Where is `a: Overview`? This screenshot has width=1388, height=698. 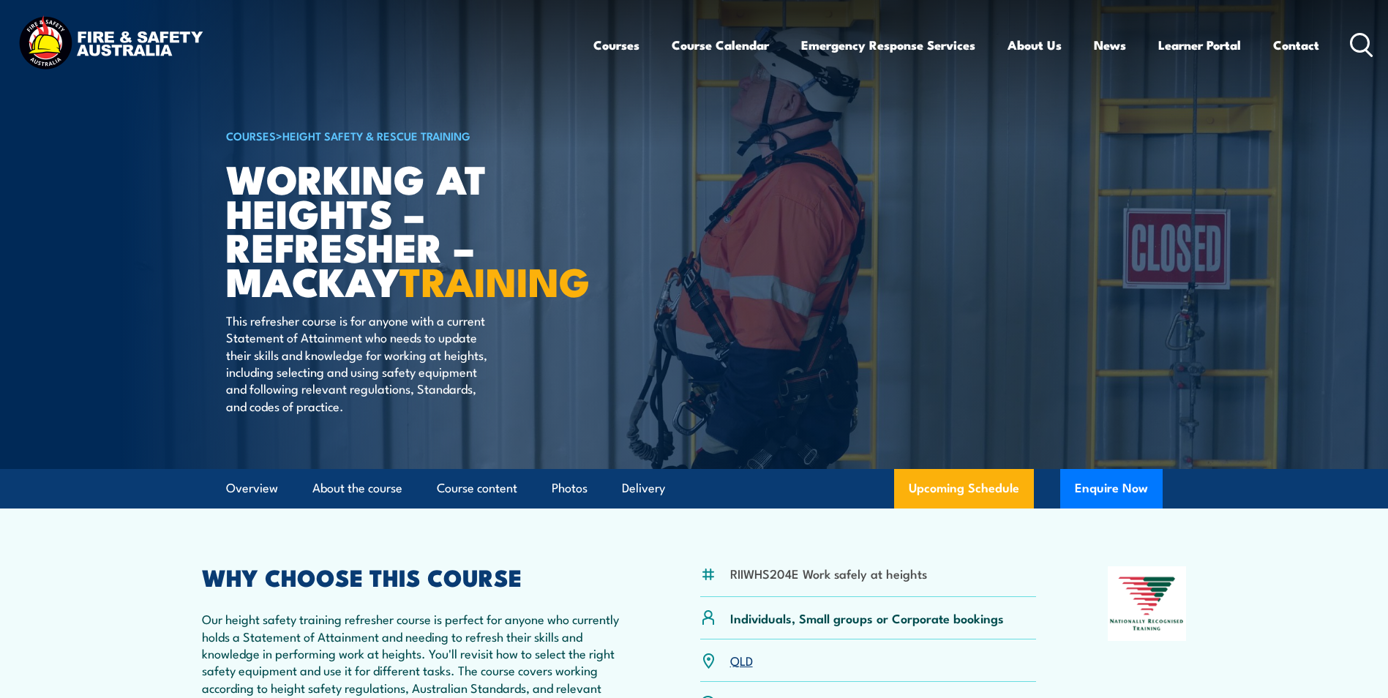 a: Overview is located at coordinates (252, 488).